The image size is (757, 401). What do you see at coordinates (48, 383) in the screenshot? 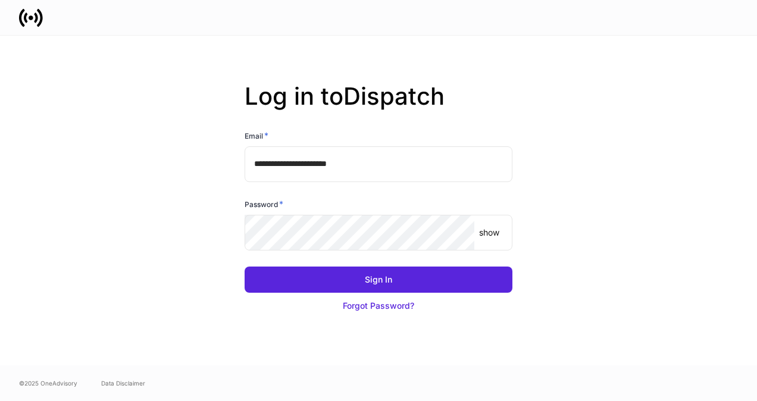
I see `span: © 2025 OneAdvisory` at bounding box center [48, 383].